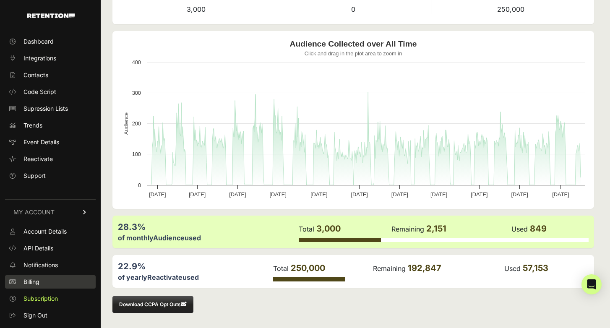  Describe the element at coordinates (45, 232) in the screenshot. I see `span: Account Details` at that location.